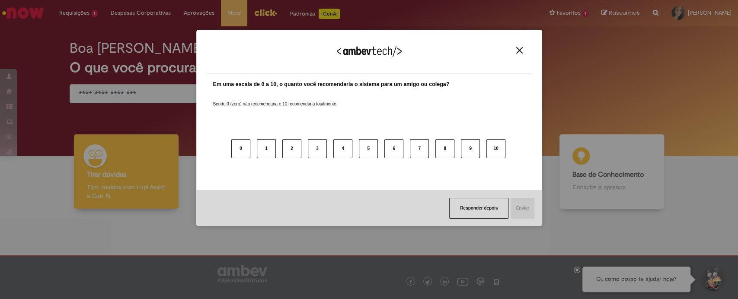  What do you see at coordinates (317, 149) in the screenshot?
I see `button: 3` at bounding box center [317, 149].